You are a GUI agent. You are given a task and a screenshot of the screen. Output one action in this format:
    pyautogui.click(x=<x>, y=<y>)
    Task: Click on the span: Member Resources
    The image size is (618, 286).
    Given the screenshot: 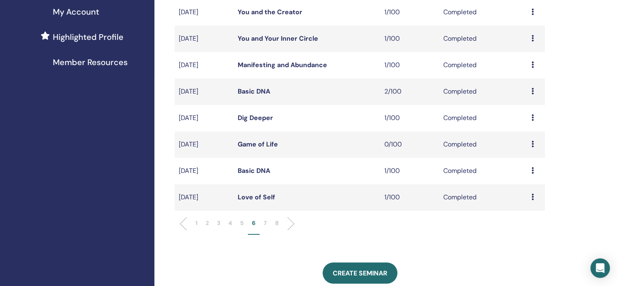 What is the action you would take?
    pyautogui.click(x=90, y=62)
    